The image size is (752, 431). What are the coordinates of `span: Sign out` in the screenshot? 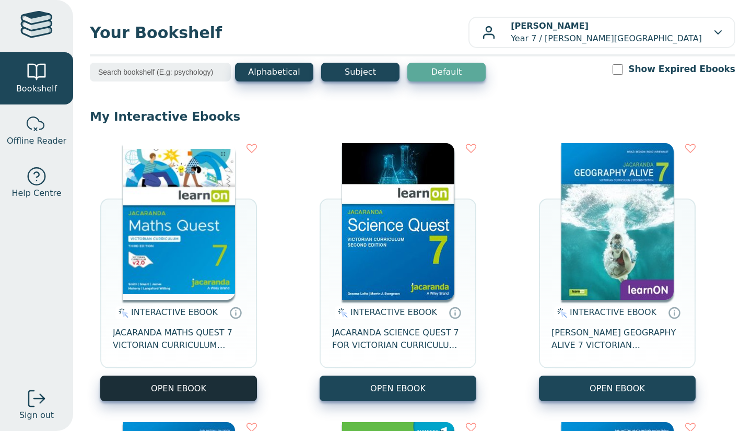 It's located at (37, 415).